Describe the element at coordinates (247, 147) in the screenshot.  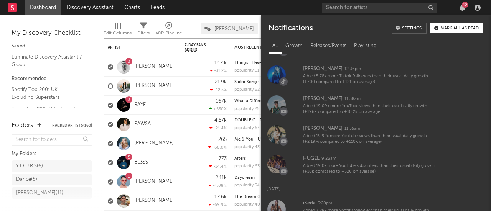
I see `div: popularity: 43` at that location.